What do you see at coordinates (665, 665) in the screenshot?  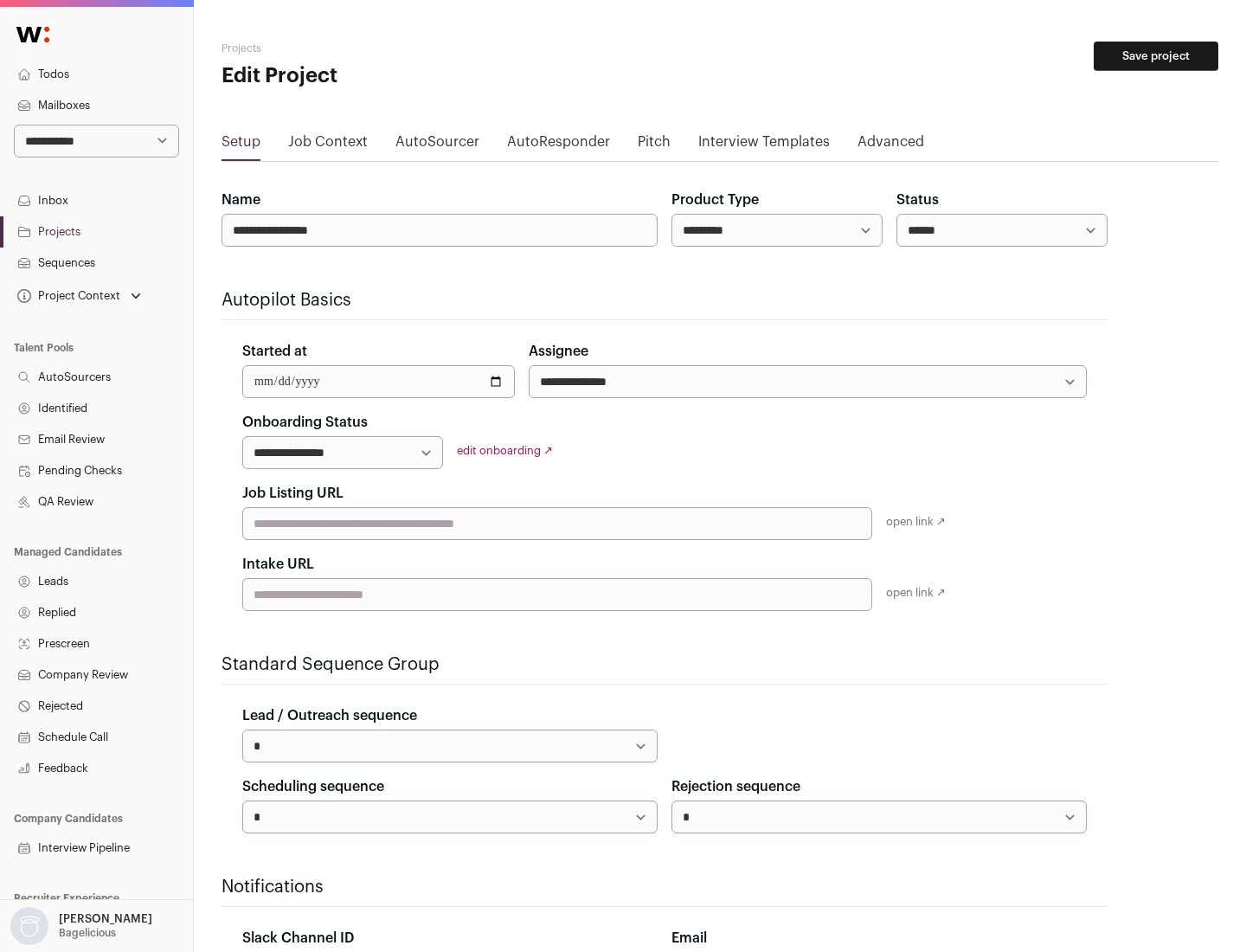 I see `h2: Standard Sequence Group` at bounding box center [665, 665].